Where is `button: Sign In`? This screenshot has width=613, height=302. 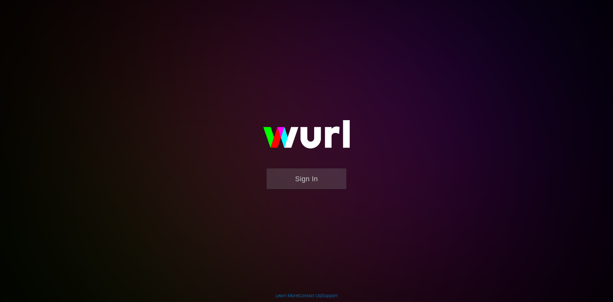
button: Sign In is located at coordinates (307, 179).